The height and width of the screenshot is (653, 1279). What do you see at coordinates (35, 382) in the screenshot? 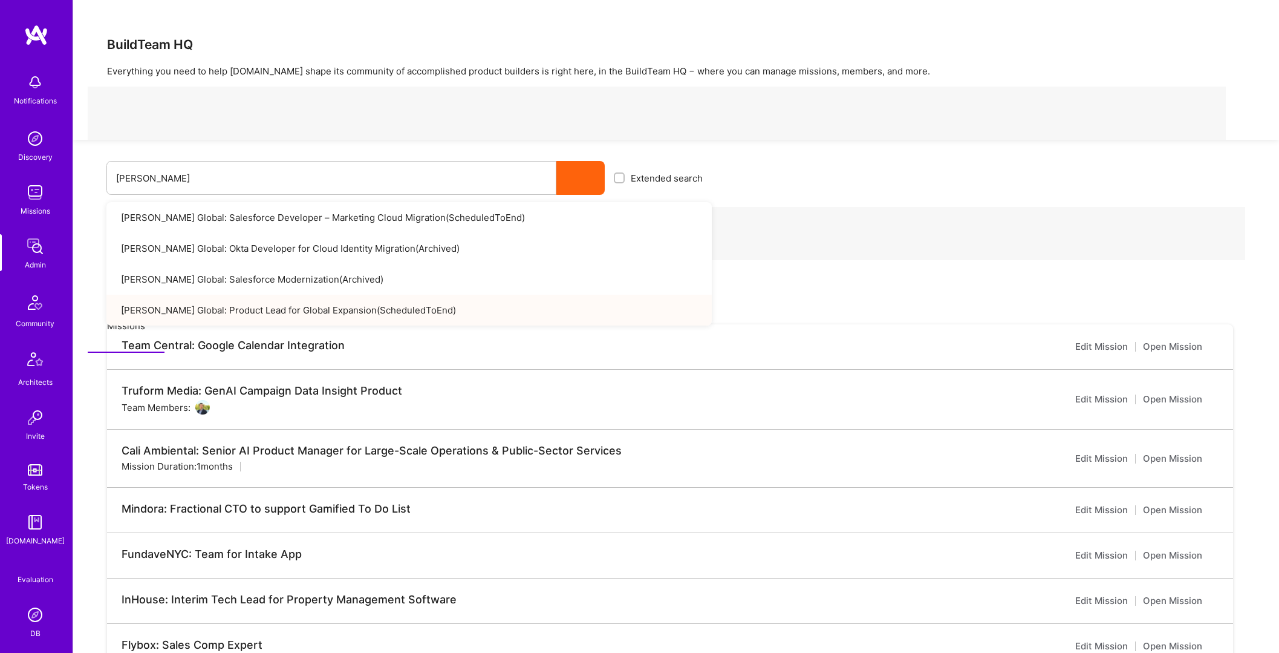
I see `div: Architects` at bounding box center [35, 382].